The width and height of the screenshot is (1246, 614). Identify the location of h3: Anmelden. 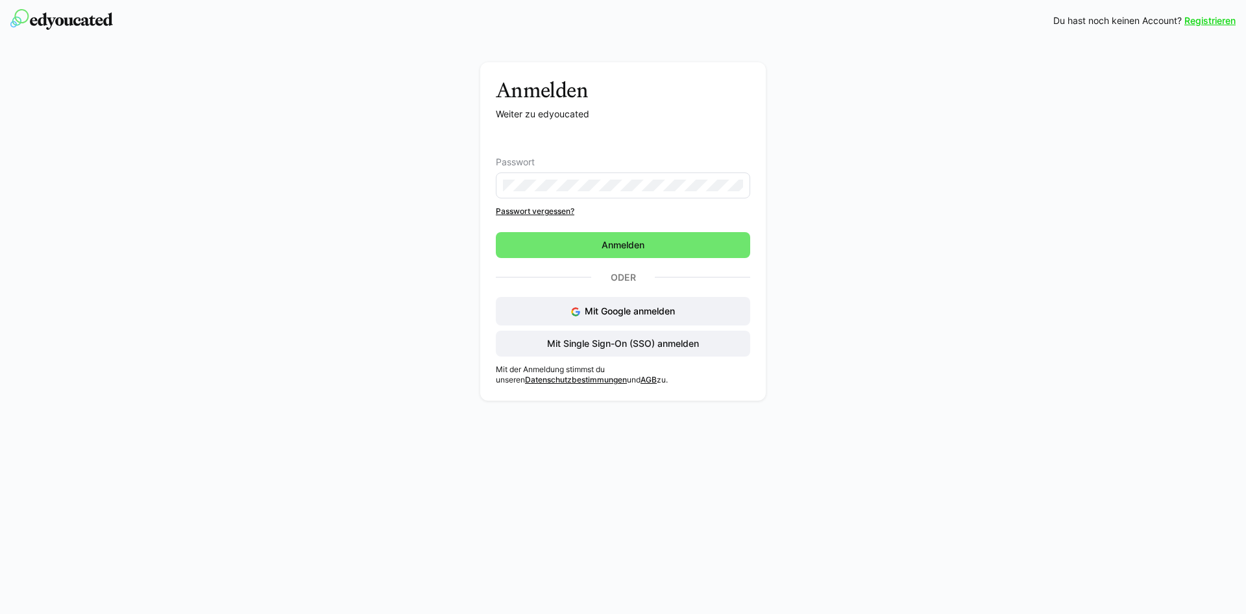
(623, 90).